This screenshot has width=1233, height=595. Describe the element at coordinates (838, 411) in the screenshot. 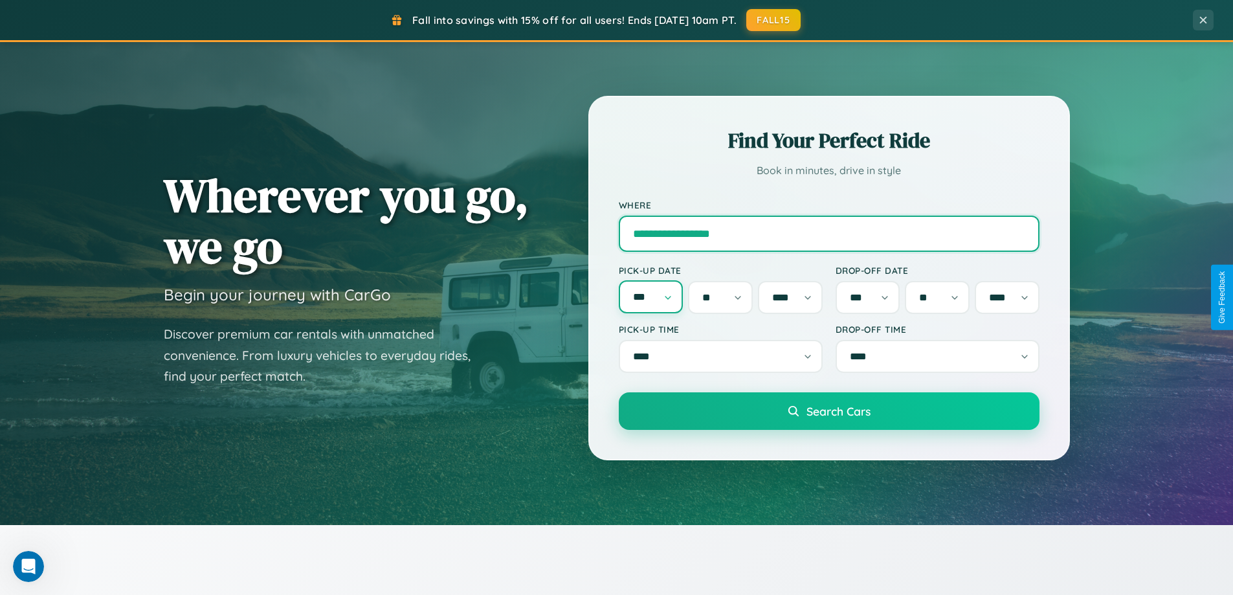

I see `span: Search Cars` at that location.